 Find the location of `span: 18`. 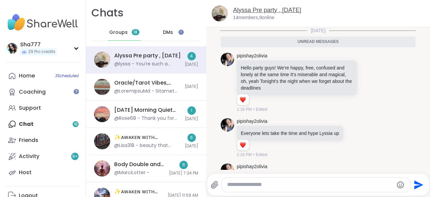

span: 18 is located at coordinates (136, 32).